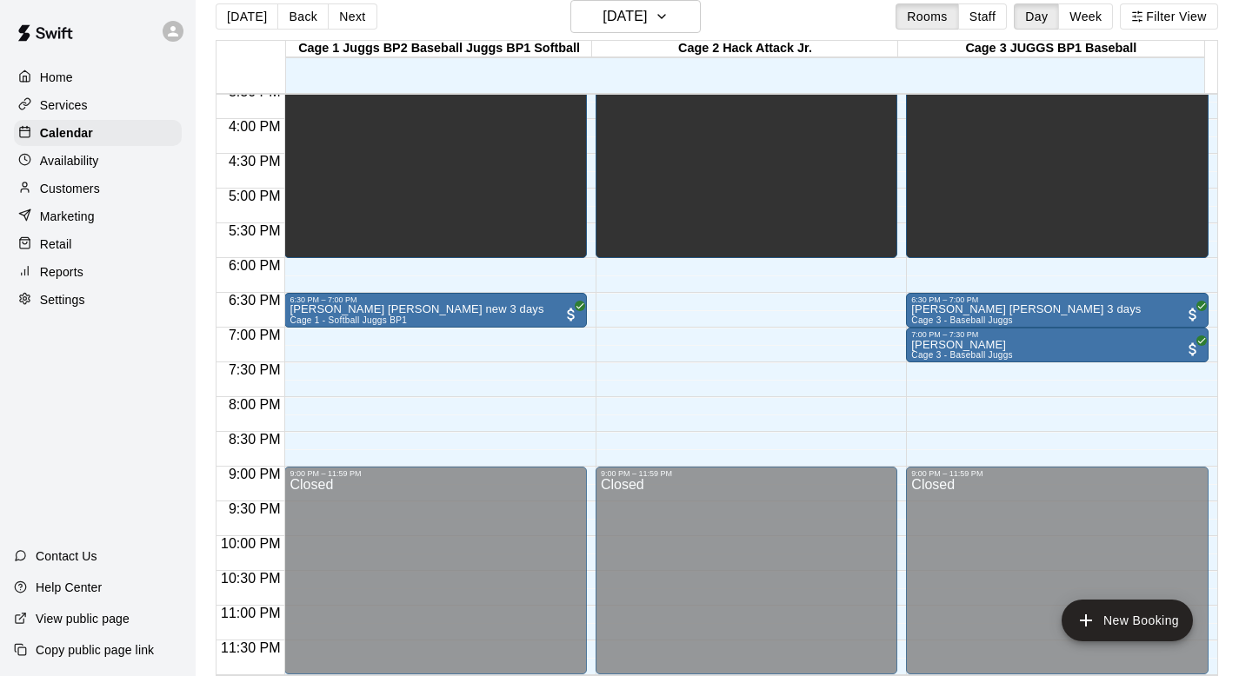  What do you see at coordinates (255, 439) in the screenshot?
I see `span: 8:30 PM` at bounding box center [255, 439].